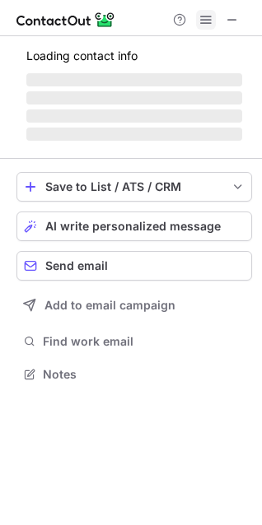 This screenshot has height=525, width=262. Describe the element at coordinates (76, 266) in the screenshot. I see `span: Send email` at that location.